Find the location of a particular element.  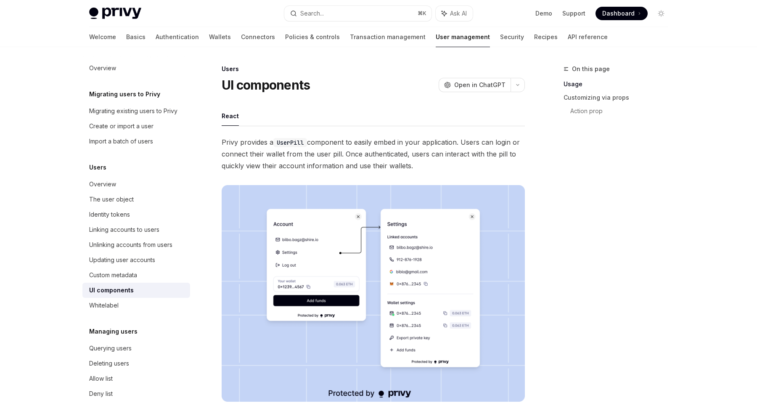

div: Users is located at coordinates (373, 69).